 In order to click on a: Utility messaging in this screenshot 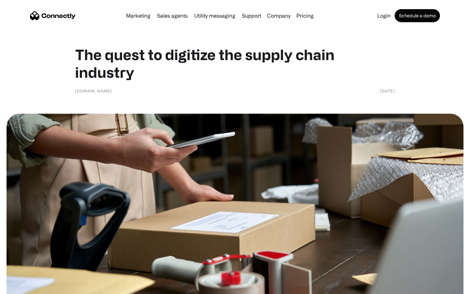, I will do `click(215, 16)`.